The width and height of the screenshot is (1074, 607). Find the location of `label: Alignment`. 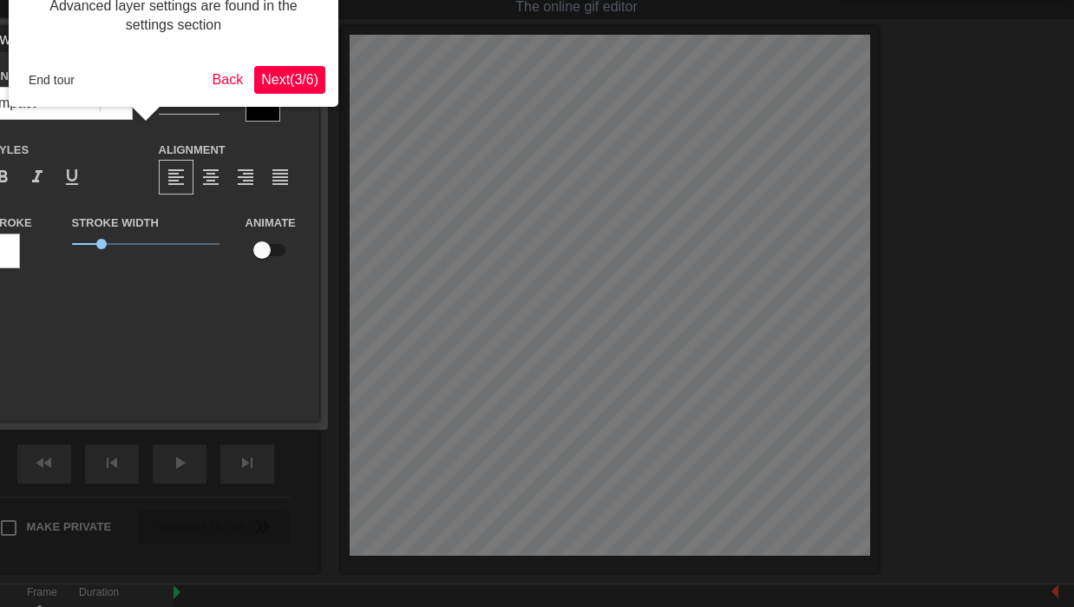

label: Alignment is located at coordinates (192, 150).